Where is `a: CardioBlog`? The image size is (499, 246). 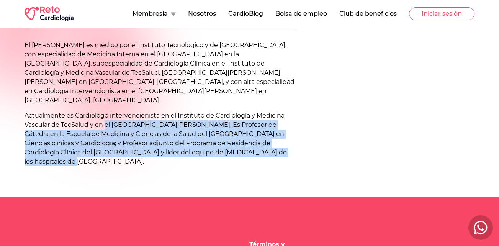
a: CardioBlog is located at coordinates (246, 14).